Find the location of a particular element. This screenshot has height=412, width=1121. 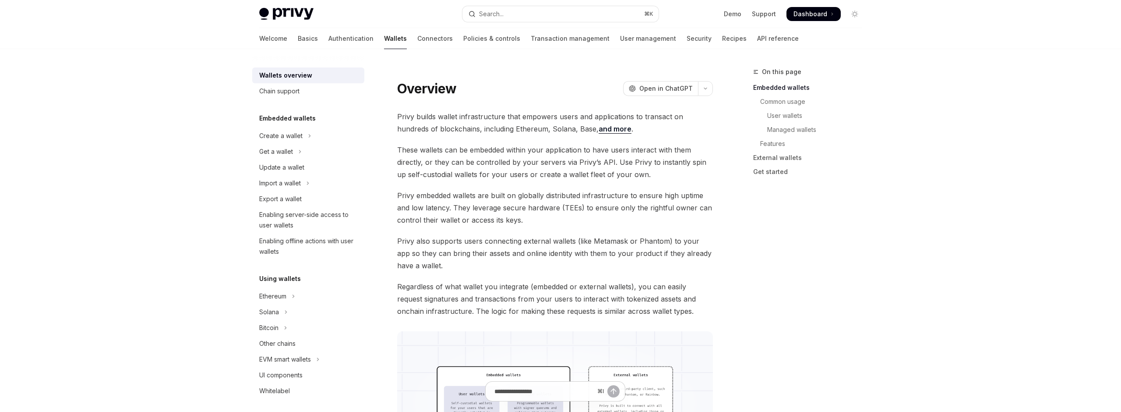

a: Transaction management is located at coordinates (570, 39).